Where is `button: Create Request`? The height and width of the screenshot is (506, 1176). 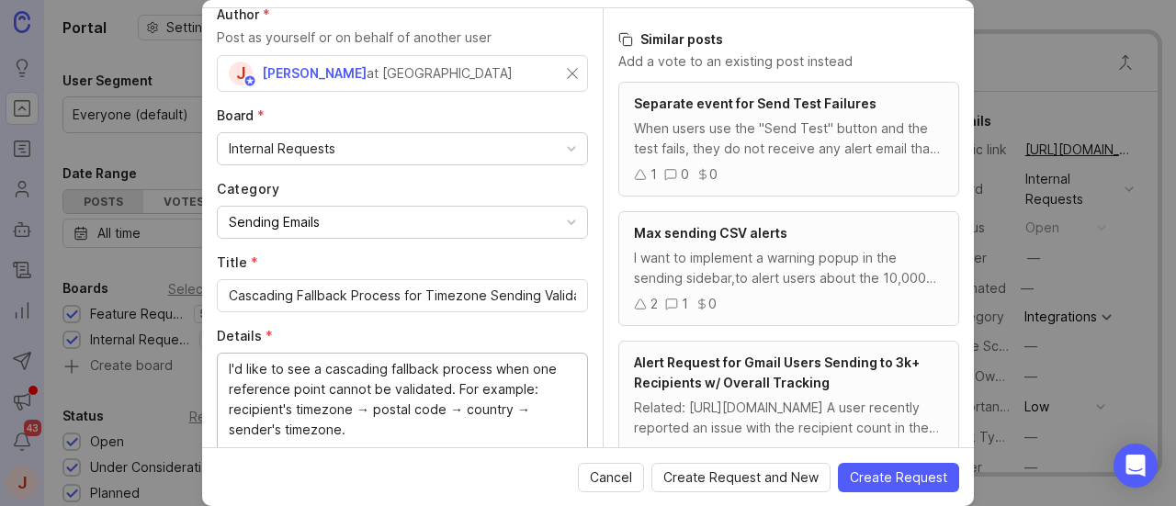
button: Create Request is located at coordinates (898, 478).